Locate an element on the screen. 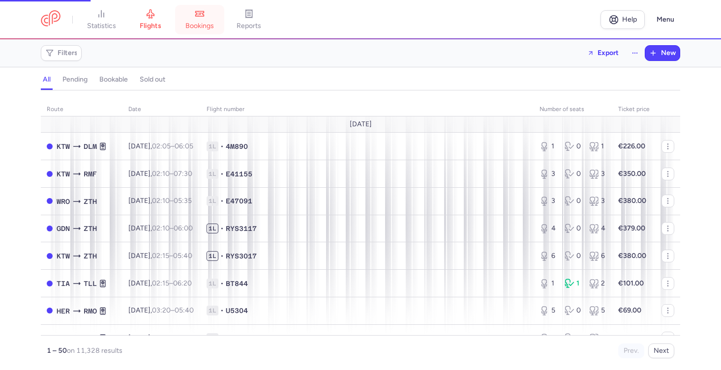 The width and height of the screenshot is (721, 370). span: E41155 is located at coordinates (239, 174).